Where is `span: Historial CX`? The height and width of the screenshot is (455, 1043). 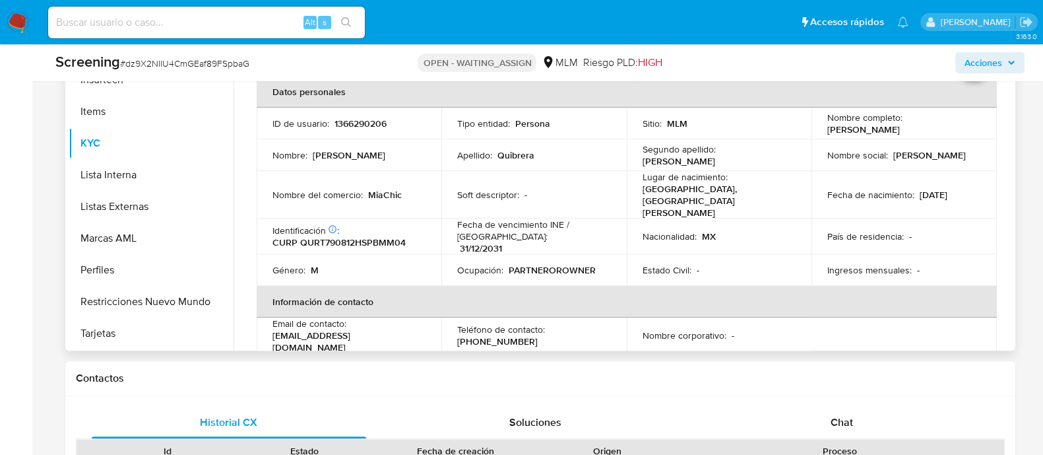
span: Historial CX is located at coordinates (228, 422).